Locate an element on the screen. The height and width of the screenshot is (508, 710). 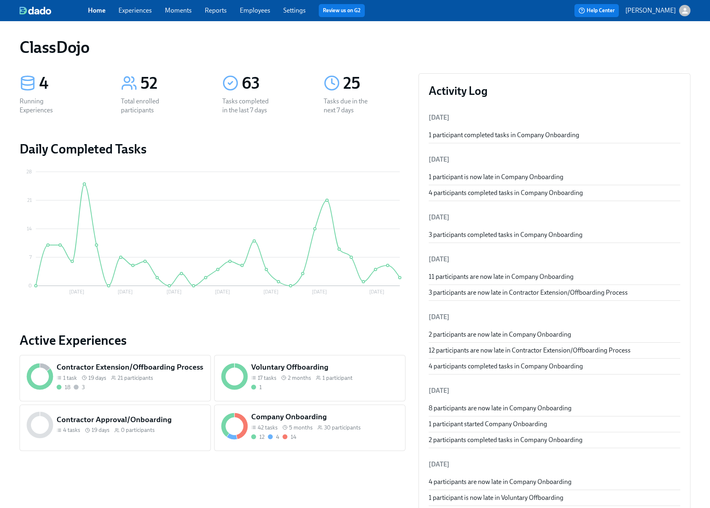
div: 14 is located at coordinates (294, 437).